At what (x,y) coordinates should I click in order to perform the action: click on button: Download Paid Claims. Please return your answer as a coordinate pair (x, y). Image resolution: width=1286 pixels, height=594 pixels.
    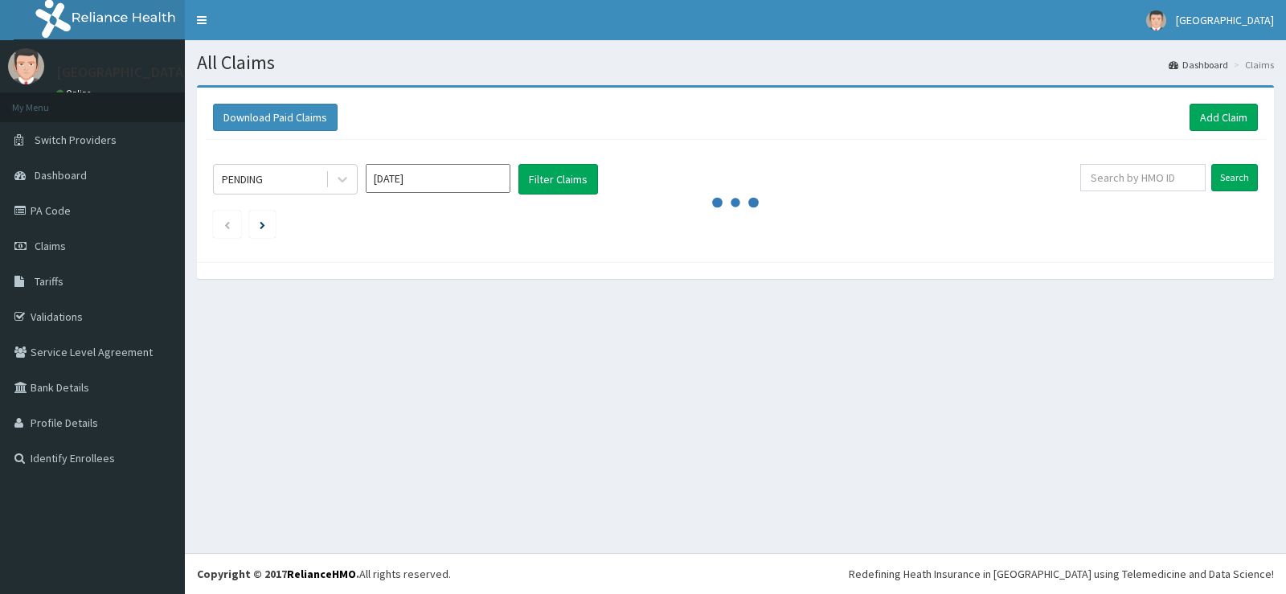
    Looking at the image, I should click on (275, 117).